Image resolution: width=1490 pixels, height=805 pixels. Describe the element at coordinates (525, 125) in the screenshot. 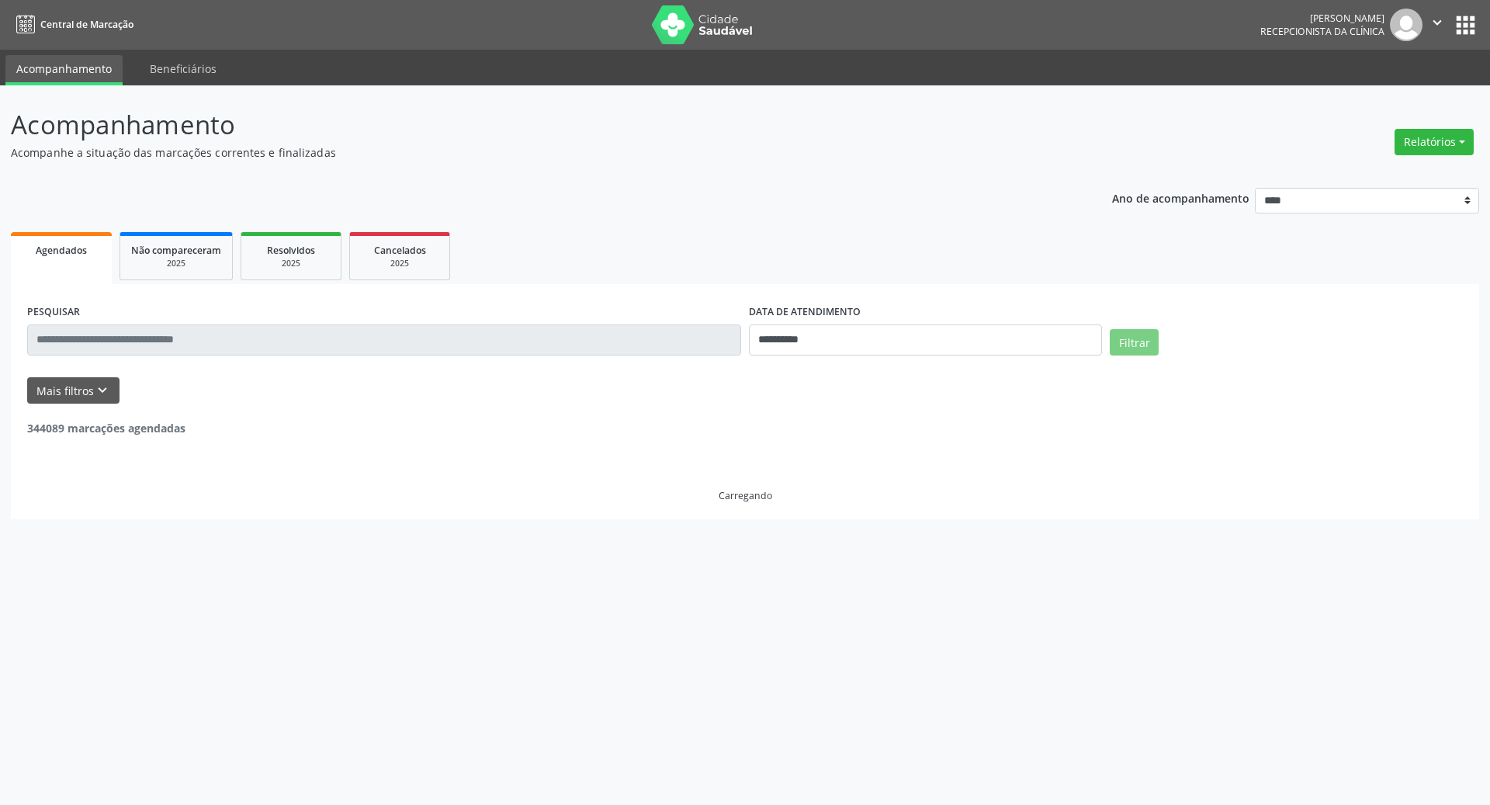

I see `p: Acompanhamento` at that location.